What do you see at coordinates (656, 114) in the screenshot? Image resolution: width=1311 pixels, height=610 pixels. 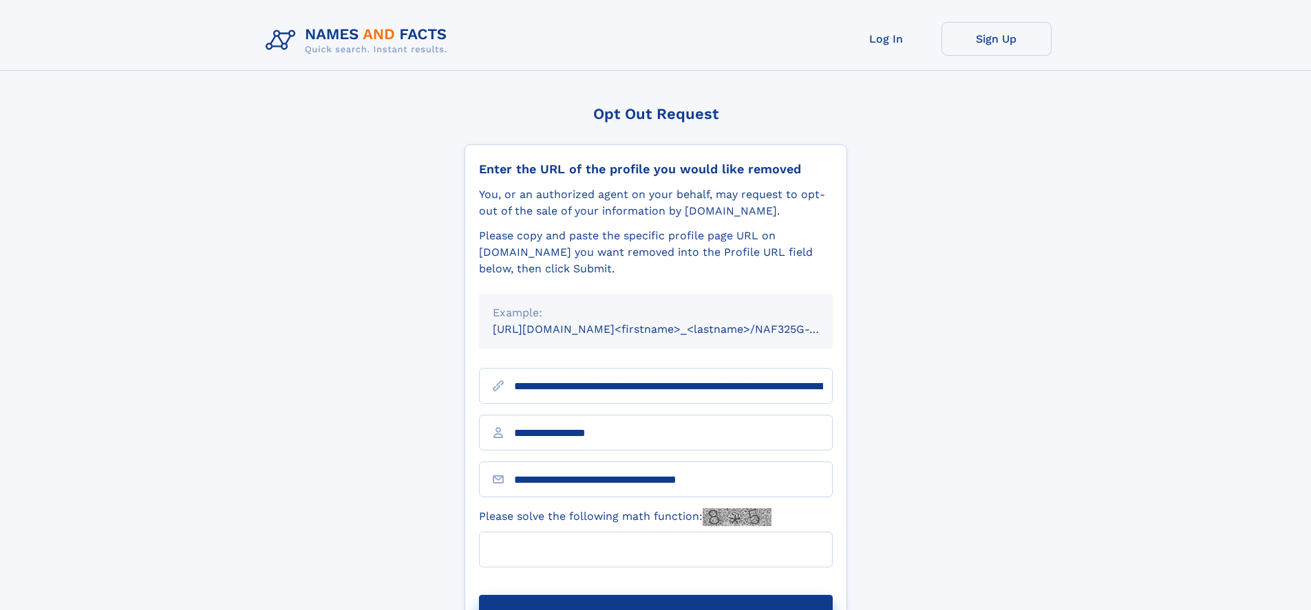 I see `div: Opt Out Request` at bounding box center [656, 114].